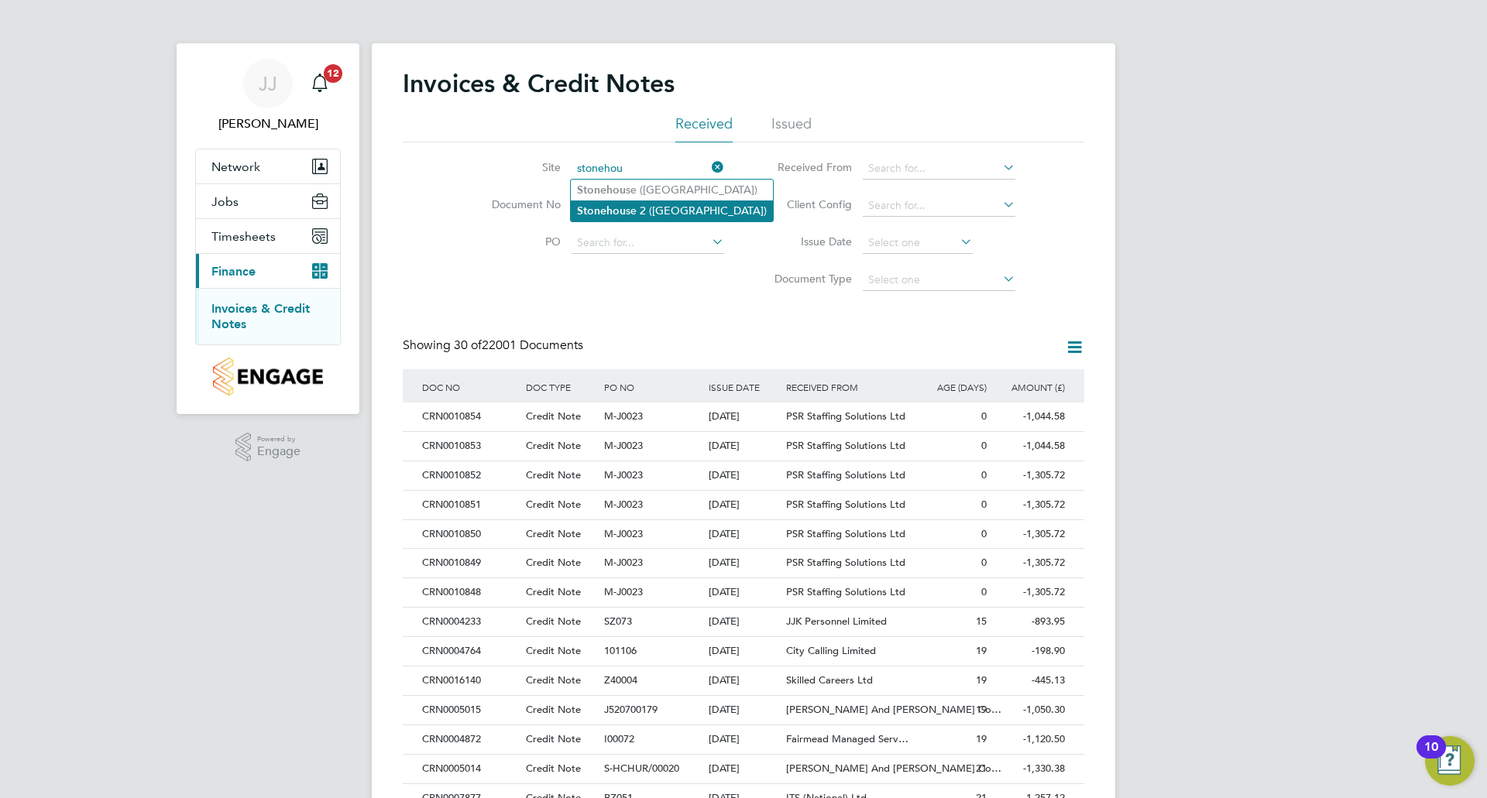 The width and height of the screenshot is (1487, 798). Describe the element at coordinates (829, 680) in the screenshot. I see `span: Skilled Careers Ltd` at that location.